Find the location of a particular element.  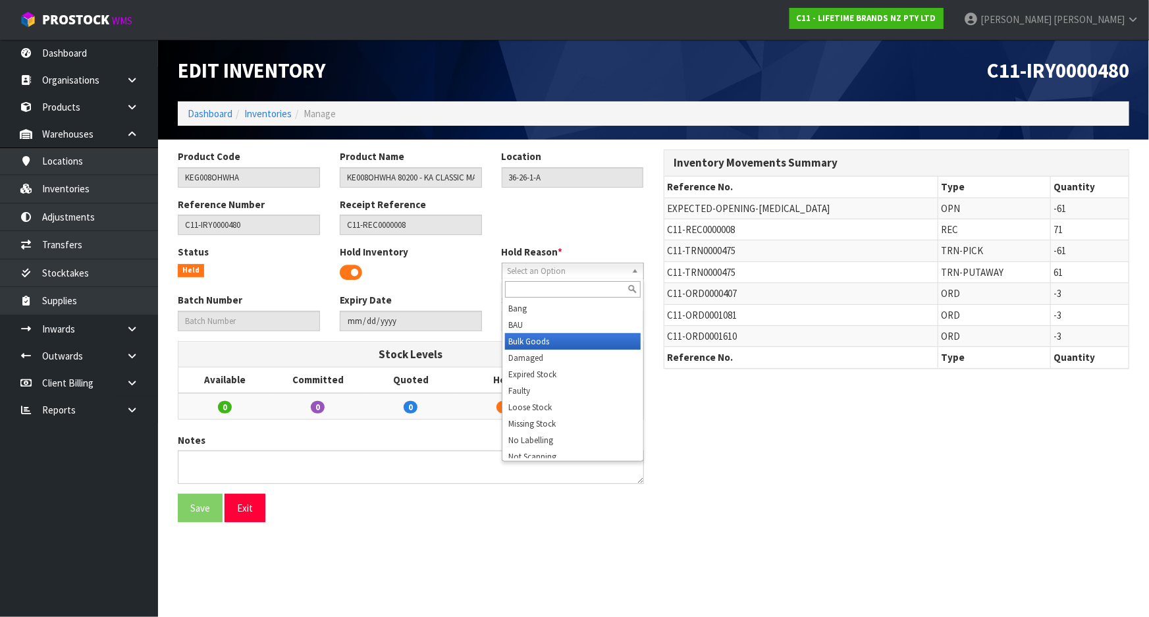

span: C11-REC0000008 is located at coordinates (702, 229).